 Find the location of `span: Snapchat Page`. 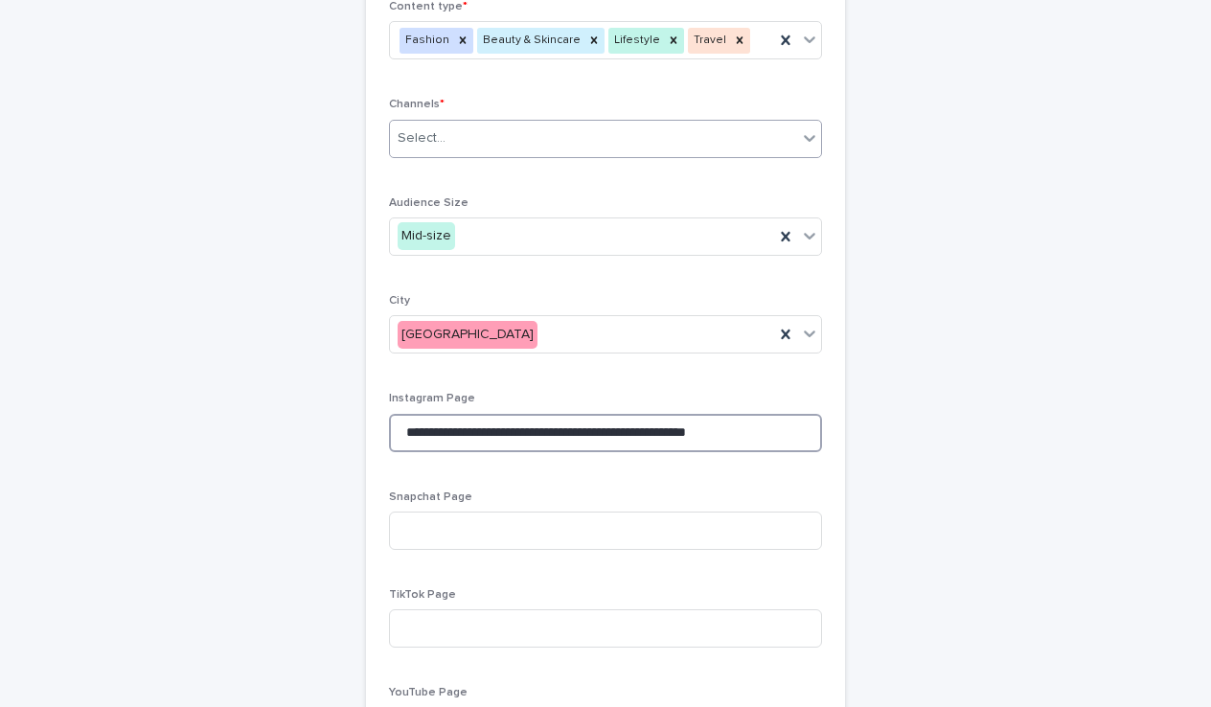

span: Snapchat Page is located at coordinates (430, 497).